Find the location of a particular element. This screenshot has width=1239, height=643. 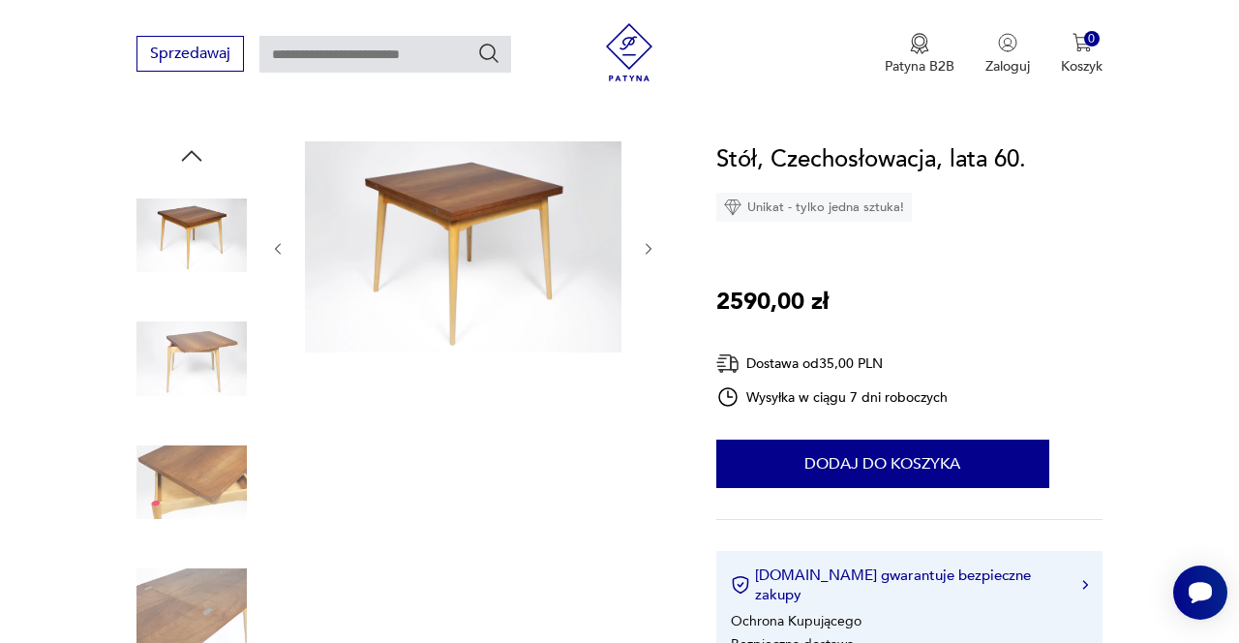

img: Ikona dostawy is located at coordinates (728, 363).